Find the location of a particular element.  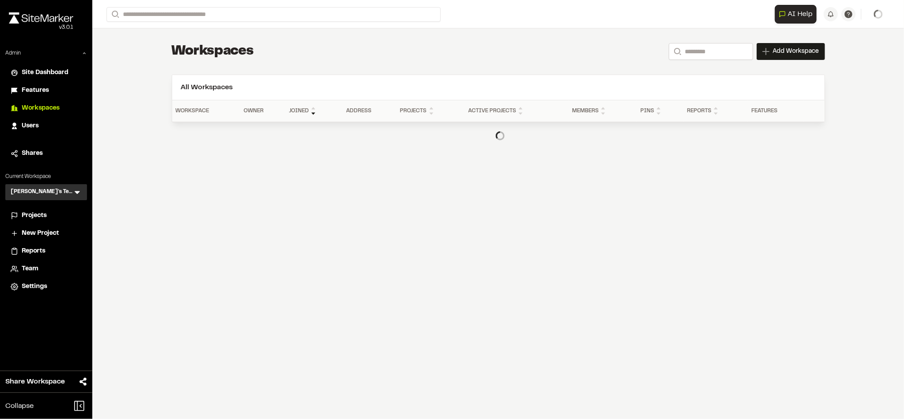

a: Site Dashboard is located at coordinates (46, 73).